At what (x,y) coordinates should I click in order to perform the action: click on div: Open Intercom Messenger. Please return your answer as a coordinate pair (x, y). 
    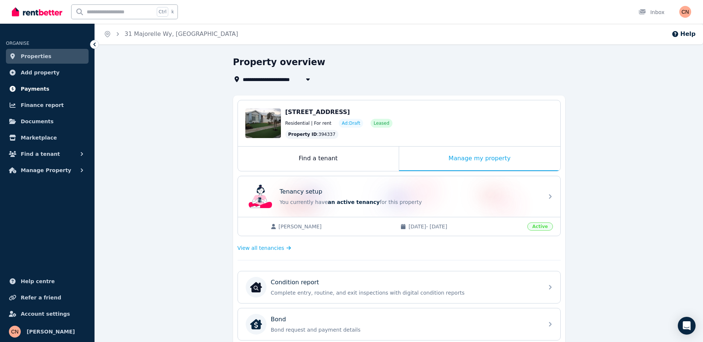
    Looking at the image, I should click on (687, 326).